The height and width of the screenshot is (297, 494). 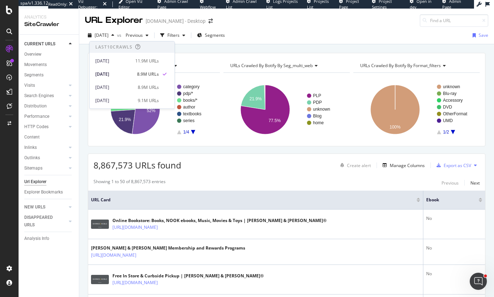 What do you see at coordinates (317, 96) in the screenshot?
I see `text: PLP` at bounding box center [317, 96].